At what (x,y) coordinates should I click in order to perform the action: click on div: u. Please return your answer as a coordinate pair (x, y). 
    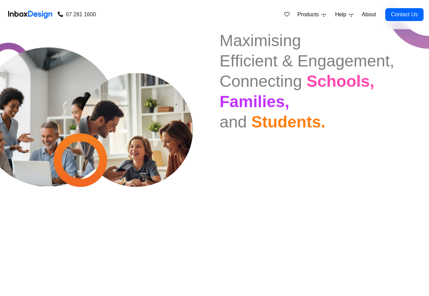
    Looking at the image, I should click on (271, 122).